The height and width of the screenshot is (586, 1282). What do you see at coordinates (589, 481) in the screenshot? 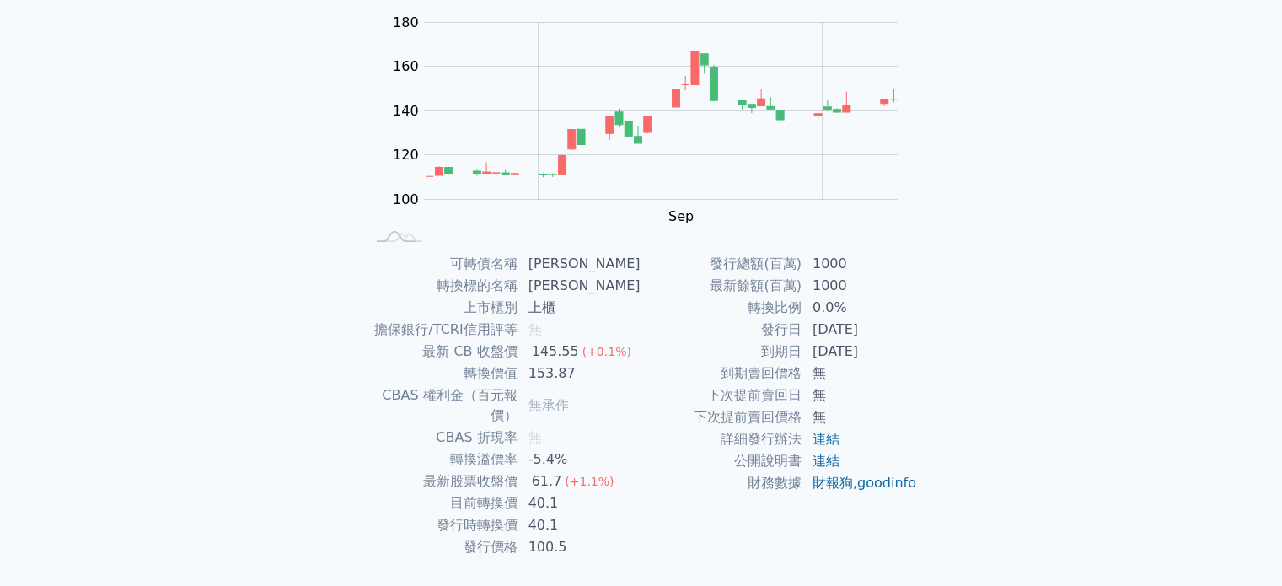
I see `span: (+1.1%)` at bounding box center [589, 481].